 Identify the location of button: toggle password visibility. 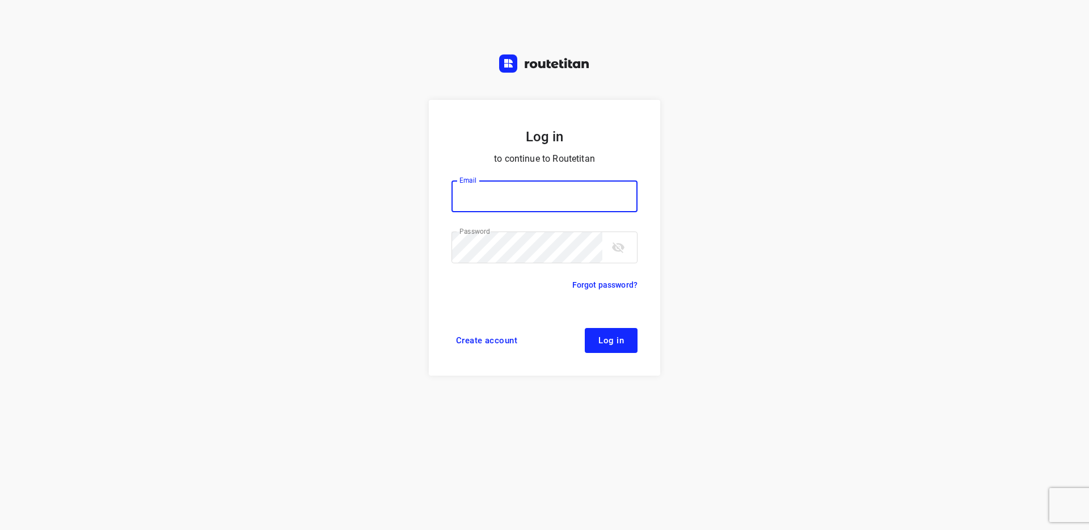
(618, 247).